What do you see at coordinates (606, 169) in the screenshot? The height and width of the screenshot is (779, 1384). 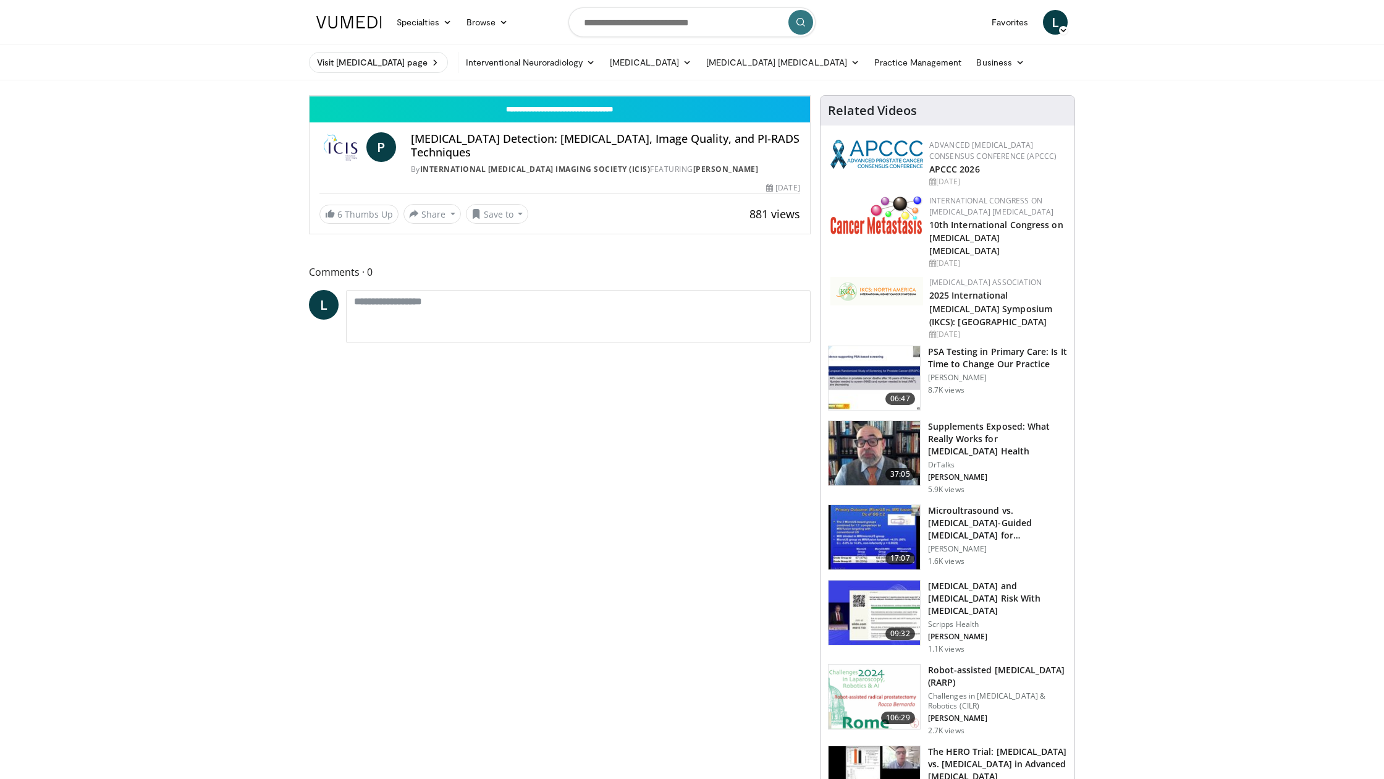 I see `div: By FEATURING` at bounding box center [606, 169].